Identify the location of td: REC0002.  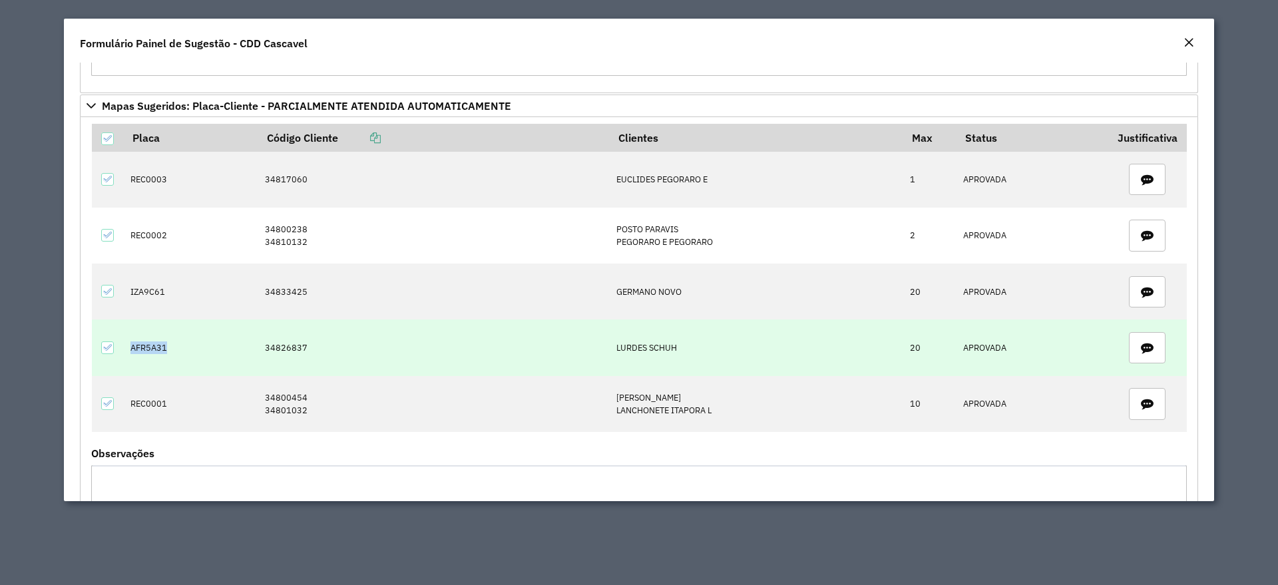
(191, 236).